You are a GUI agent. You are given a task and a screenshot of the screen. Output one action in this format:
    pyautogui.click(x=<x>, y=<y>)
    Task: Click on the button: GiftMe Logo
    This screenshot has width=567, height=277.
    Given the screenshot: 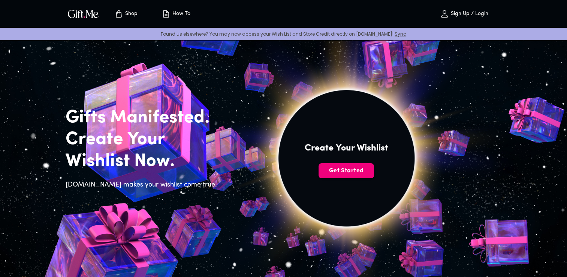 What is the action you would take?
    pyautogui.click(x=83, y=14)
    